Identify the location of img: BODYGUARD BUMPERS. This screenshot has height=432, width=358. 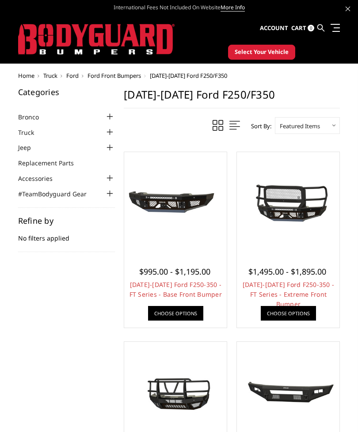
(96, 39).